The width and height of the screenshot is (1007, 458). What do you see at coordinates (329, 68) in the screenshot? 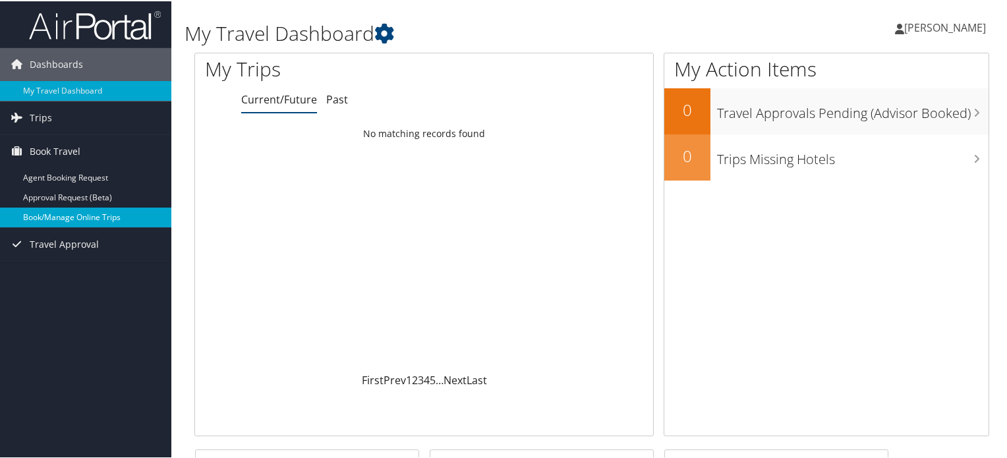
I see `h1: My Trips` at bounding box center [329, 68].